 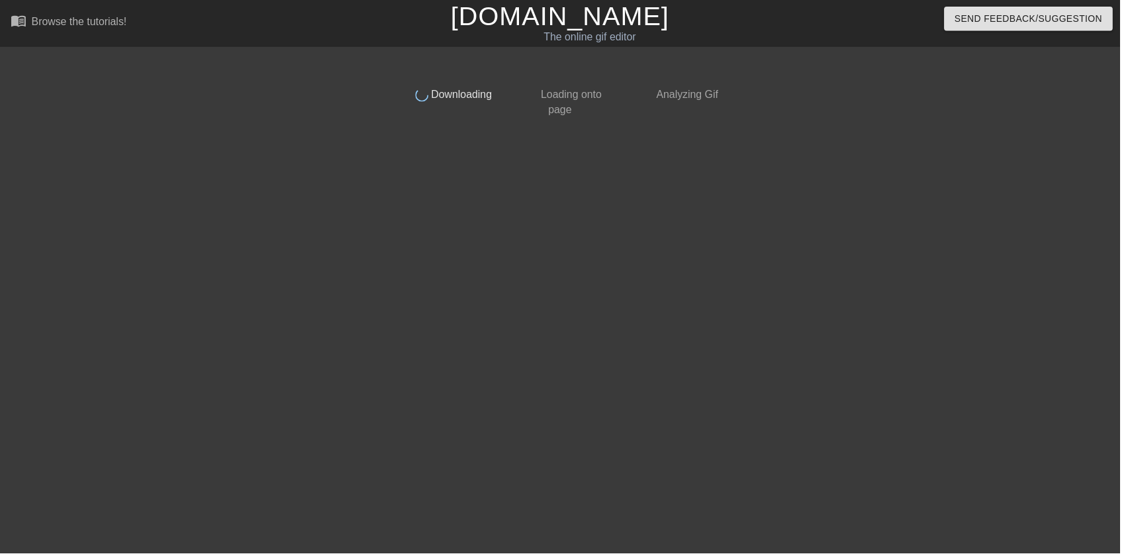 I want to click on button: Send Feedback/Suggestion, so click(x=1037, y=19).